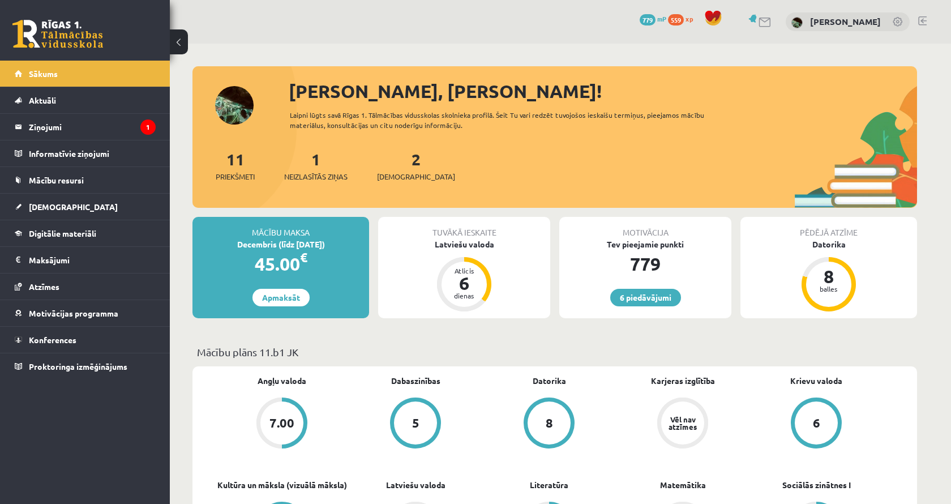  Describe the element at coordinates (816, 380) in the screenshot. I see `a: Krievu valoda` at that location.